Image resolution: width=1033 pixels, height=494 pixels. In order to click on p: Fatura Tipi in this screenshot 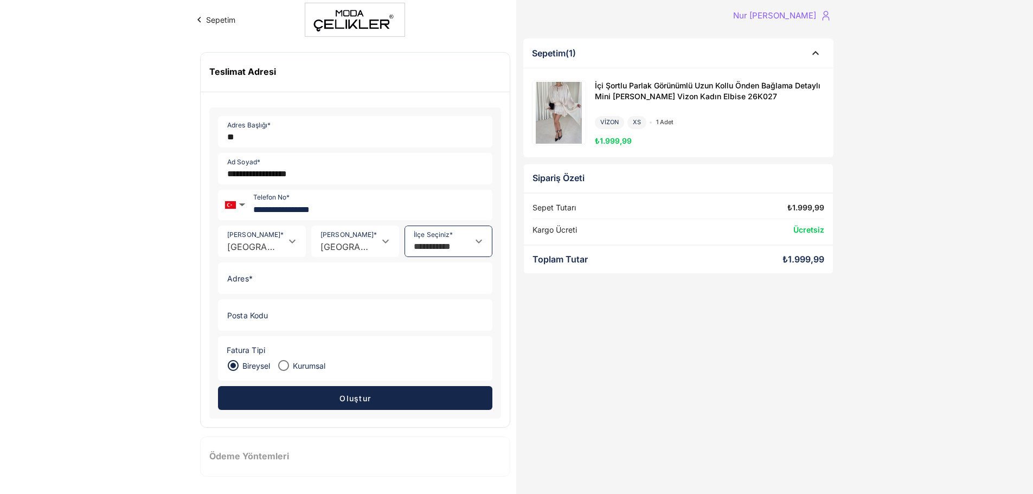, I will do `click(246, 350)`.